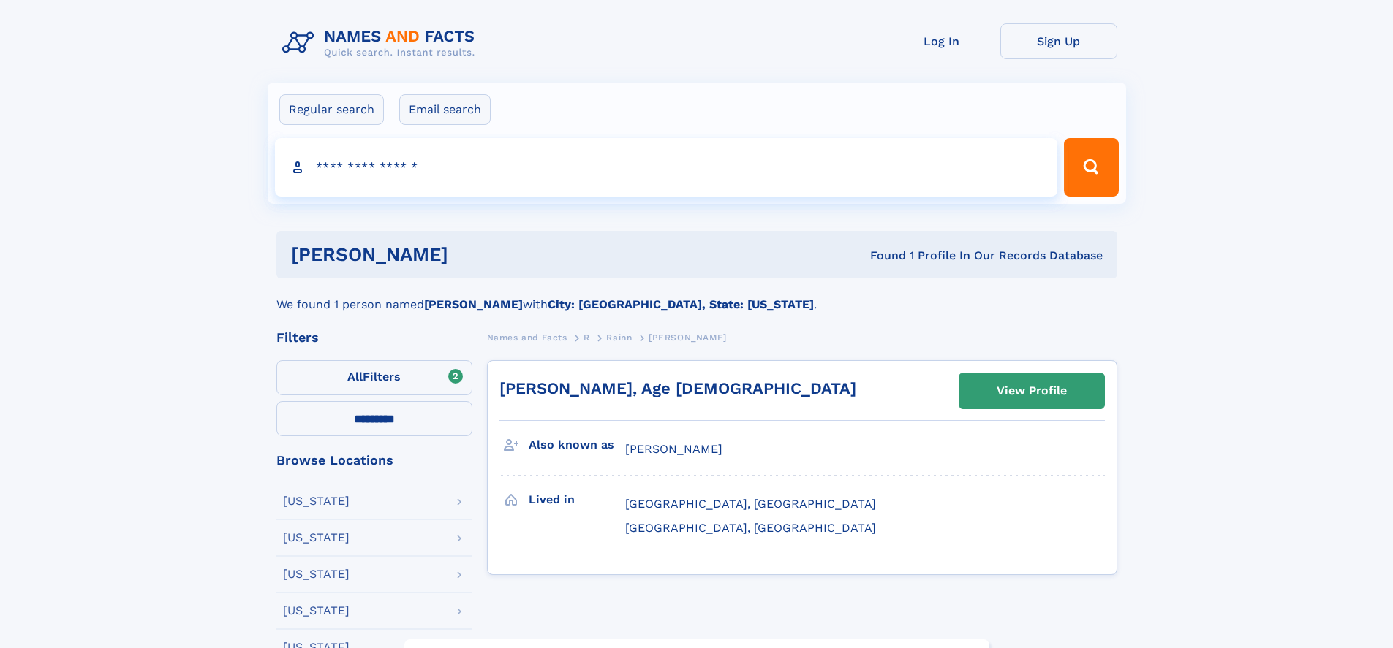  What do you see at coordinates (1091, 167) in the screenshot?
I see `button: Search Button` at bounding box center [1091, 167].